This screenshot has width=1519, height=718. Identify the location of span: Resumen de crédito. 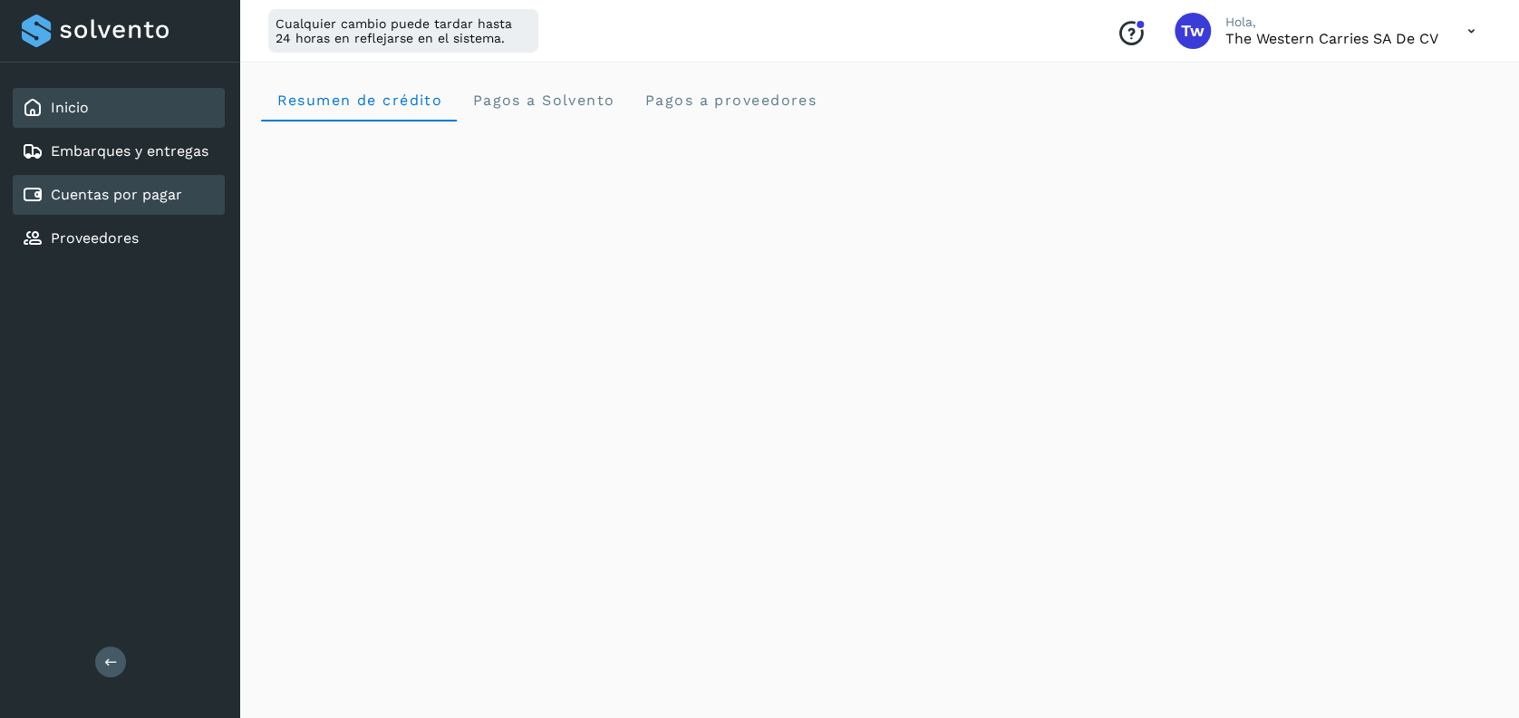
(359, 100).